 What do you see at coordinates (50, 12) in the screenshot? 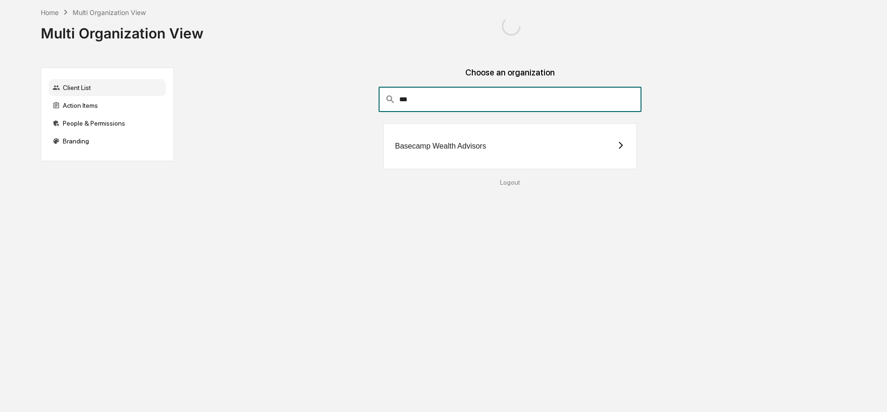
I see `div: Home` at bounding box center [50, 12].